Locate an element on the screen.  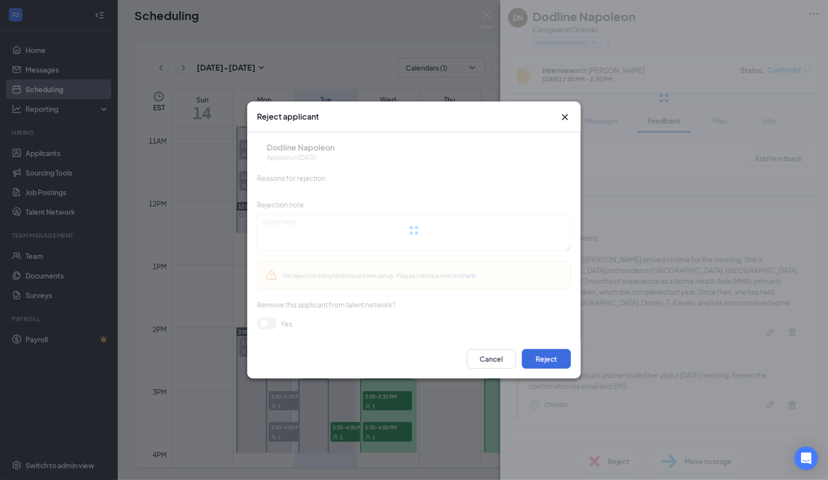
button: Reject is located at coordinates (546, 359).